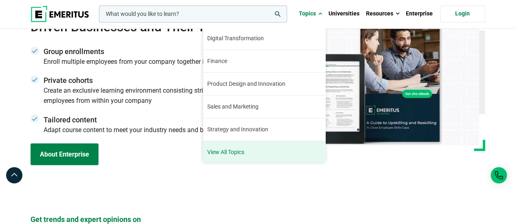 The width and height of the screenshot is (515, 224). I want to click on span: Adapt course content to meet your industry needs and business goals, so click(143, 129).